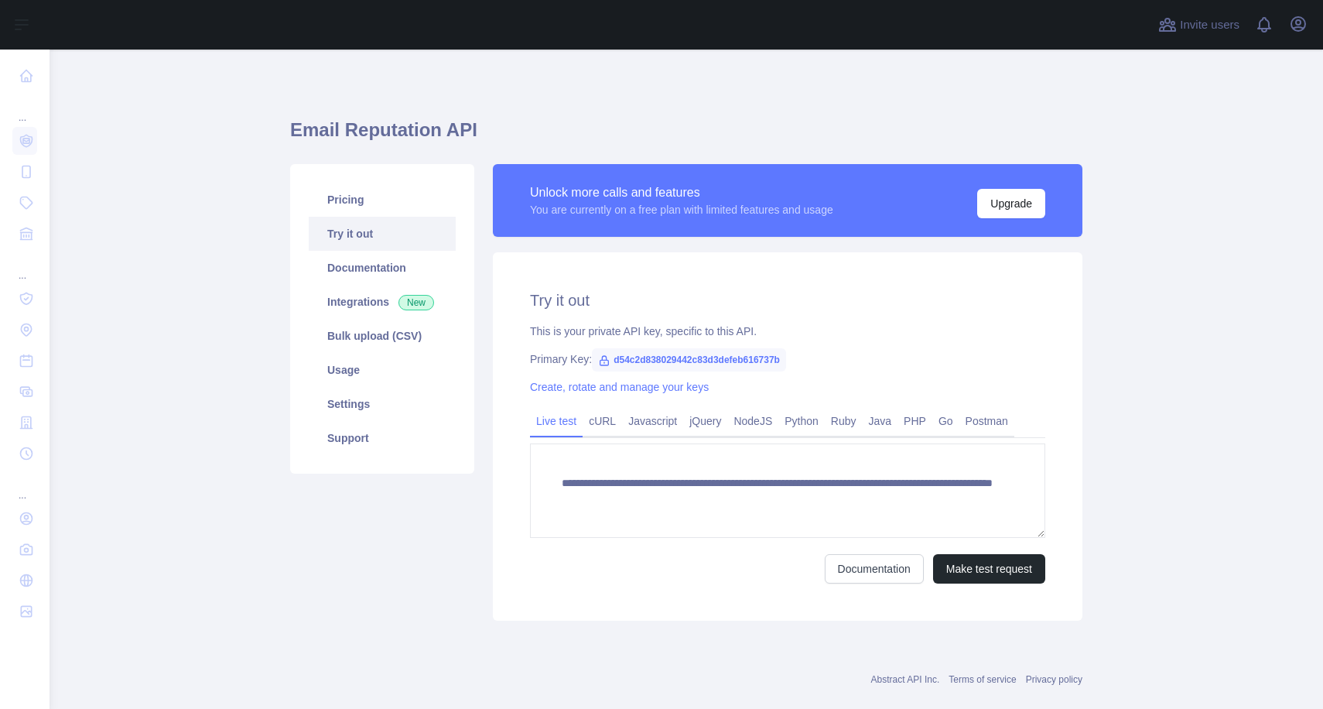 The image size is (1323, 709). I want to click on a: Bulk upload (CSV), so click(382, 336).